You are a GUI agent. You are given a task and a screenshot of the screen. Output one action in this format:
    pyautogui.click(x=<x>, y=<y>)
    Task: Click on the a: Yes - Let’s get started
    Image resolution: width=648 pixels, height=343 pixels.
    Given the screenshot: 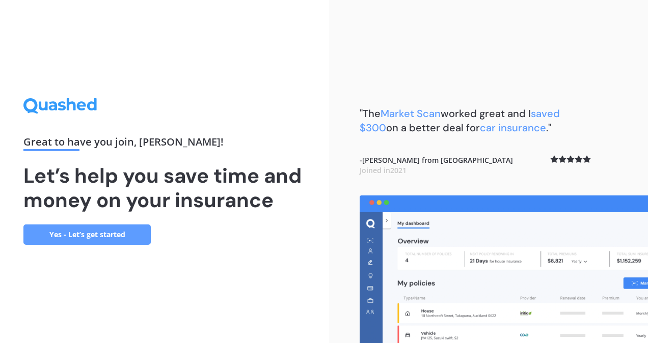 What is the action you would take?
    pyautogui.click(x=87, y=235)
    